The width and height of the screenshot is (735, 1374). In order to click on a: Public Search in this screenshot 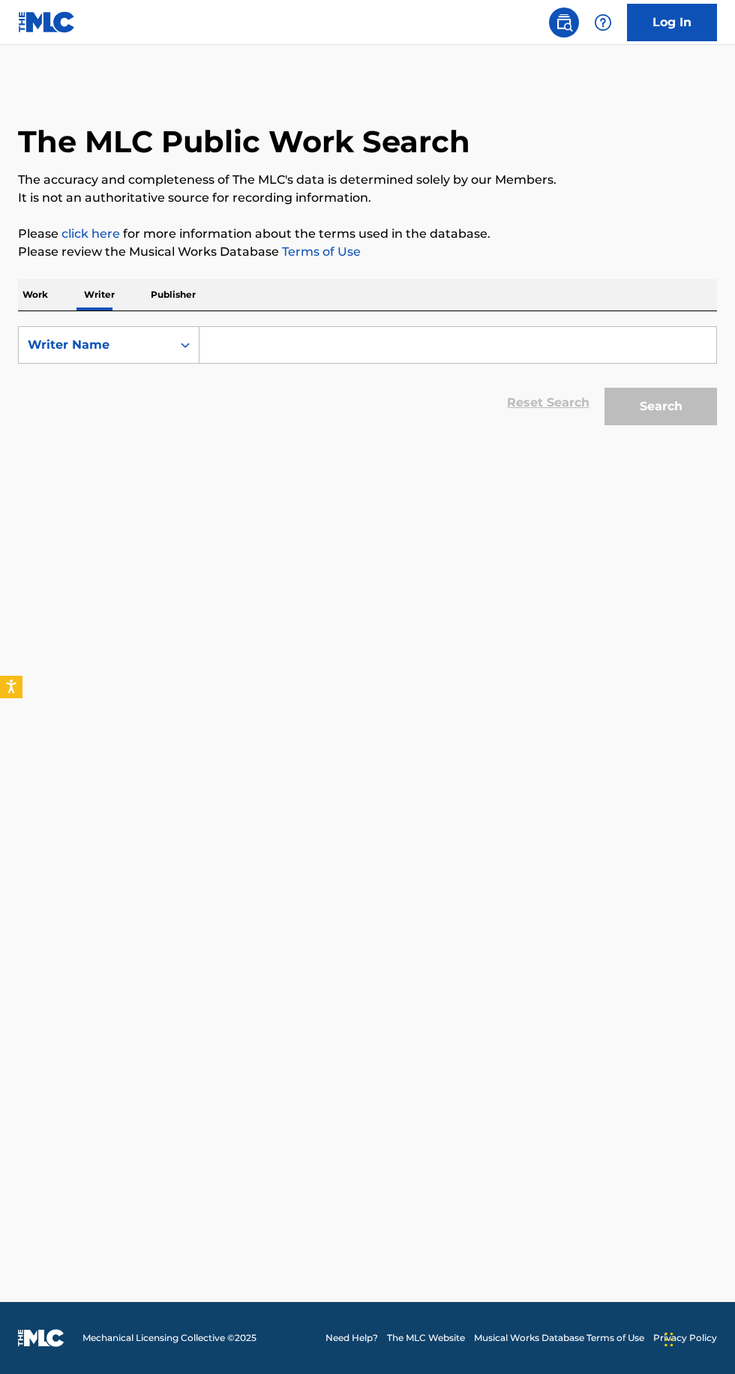, I will do `click(564, 22)`.